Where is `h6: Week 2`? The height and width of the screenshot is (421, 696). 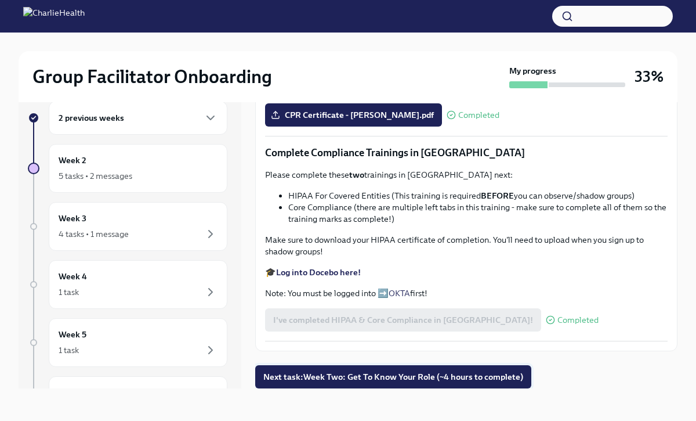
h6: Week 2 is located at coordinates (73, 160).